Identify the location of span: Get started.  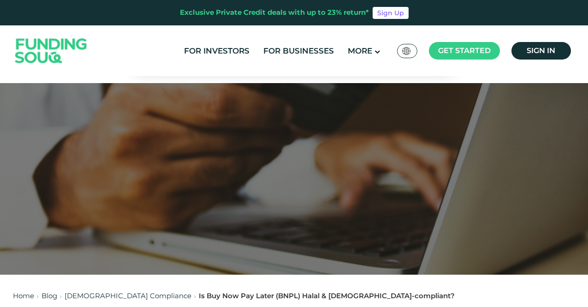
(464, 50).